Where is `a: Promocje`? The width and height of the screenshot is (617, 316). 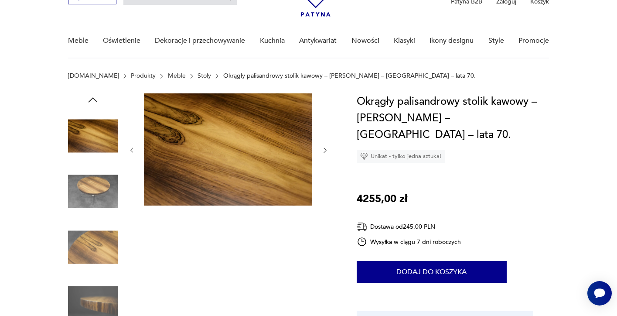 a: Promocje is located at coordinates (534, 41).